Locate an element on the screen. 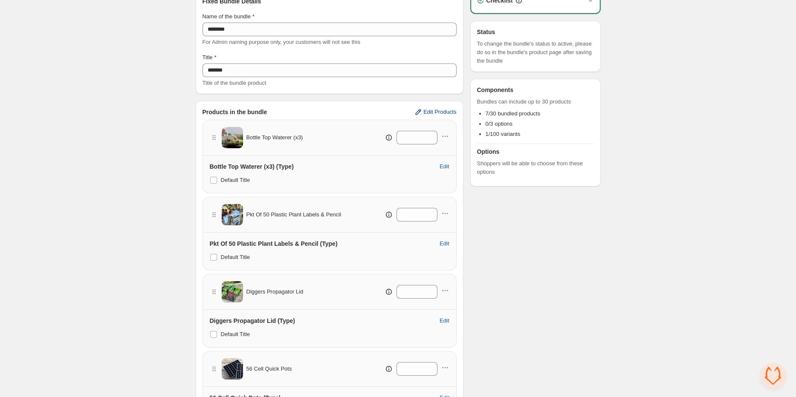 The width and height of the screenshot is (796, 397). img: 56 Cell Quick Pots is located at coordinates (232, 369).